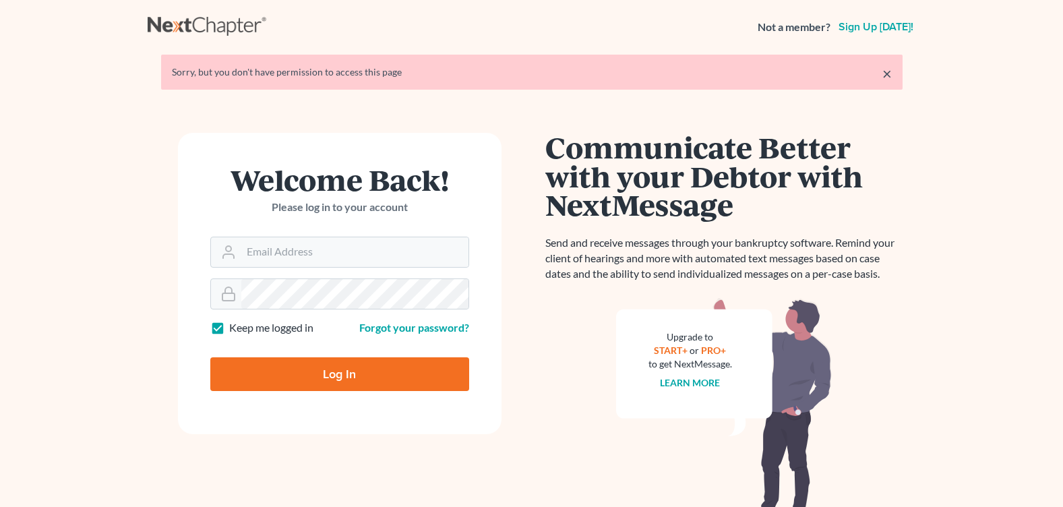  What do you see at coordinates (713, 350) in the screenshot?
I see `a: PRO+` at bounding box center [713, 350].